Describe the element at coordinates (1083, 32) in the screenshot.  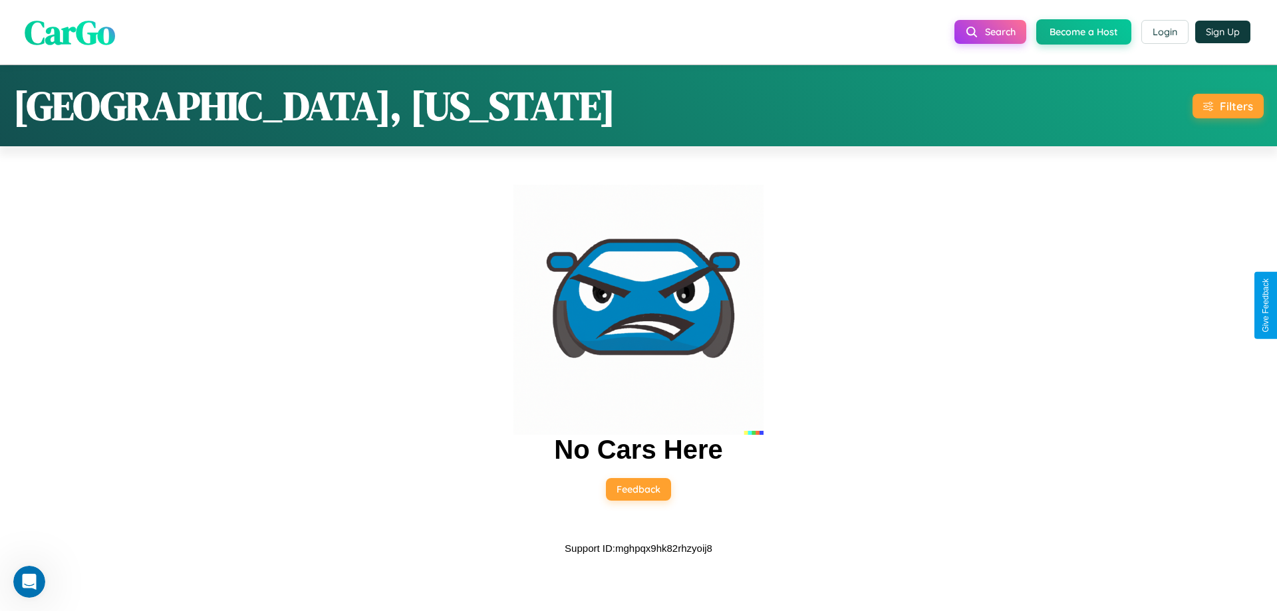
I see `button: Become a Host` at that location.